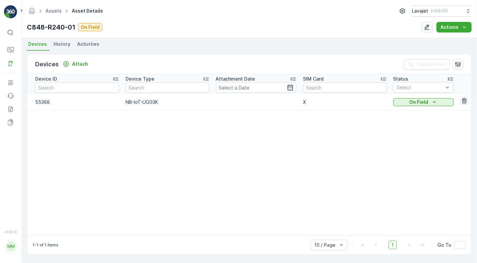  I want to click on p: 1-1 of 1 items, so click(45, 245).